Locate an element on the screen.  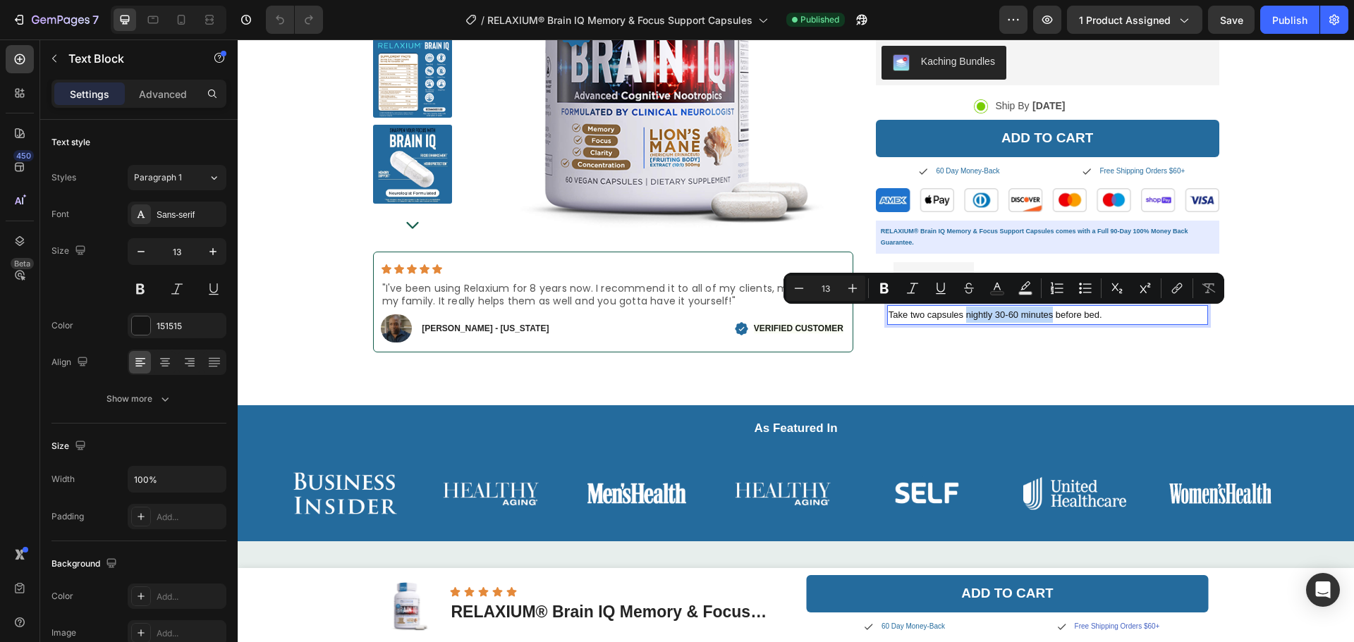
p: Free Shipping Orders $60+ is located at coordinates (879, 587).